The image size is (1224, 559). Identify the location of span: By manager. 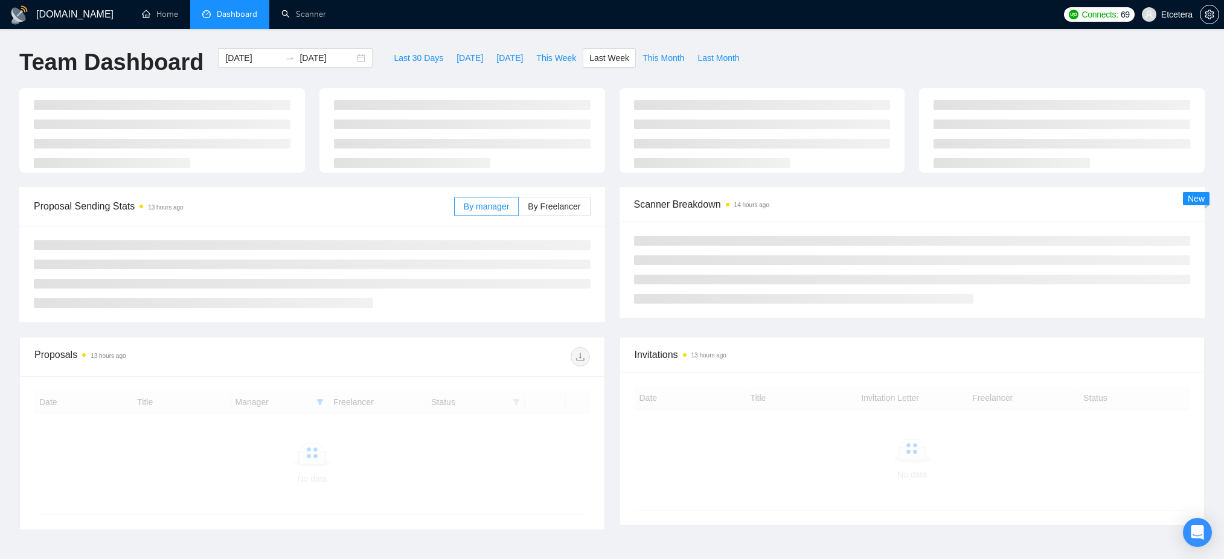
(486, 207).